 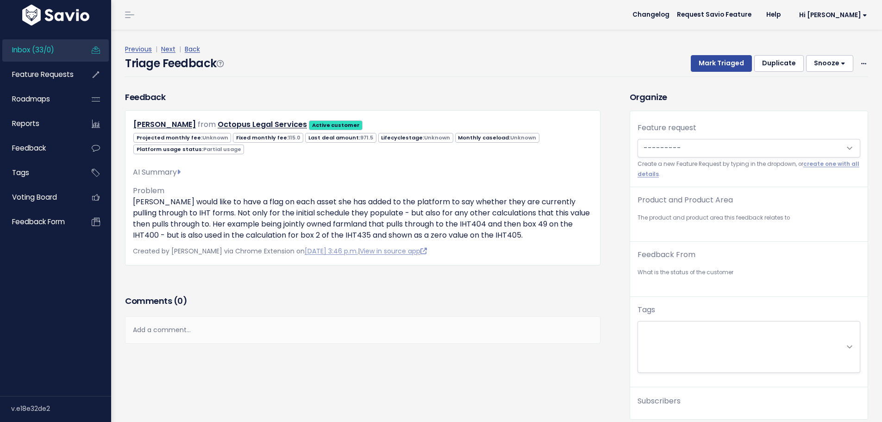 What do you see at coordinates (174, 63) in the screenshot?
I see `h4: Triage Feedback` at bounding box center [174, 63].